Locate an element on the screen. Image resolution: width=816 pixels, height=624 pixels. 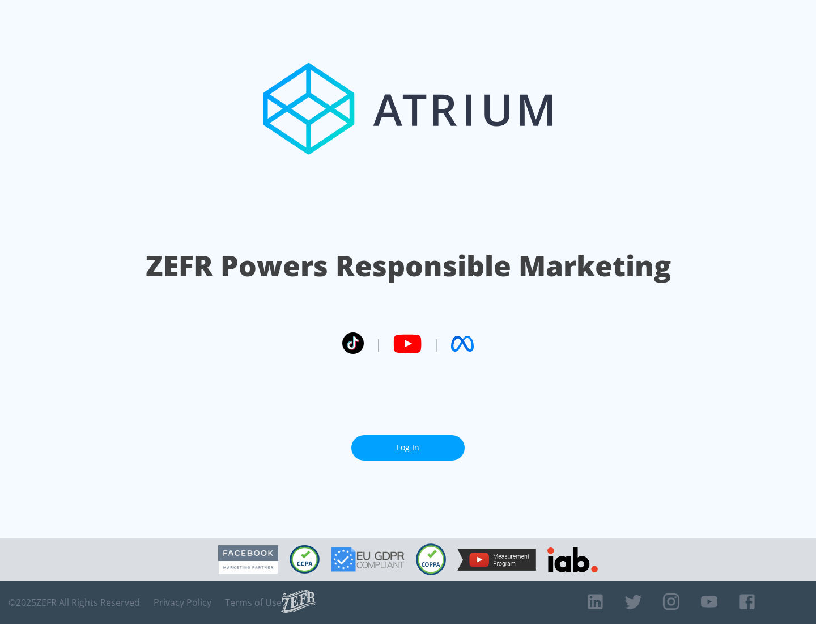
img: IAB is located at coordinates (573, 559).